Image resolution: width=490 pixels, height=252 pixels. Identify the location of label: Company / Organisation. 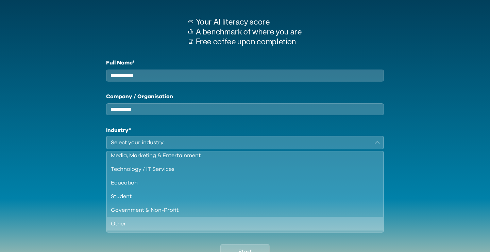
(245, 96).